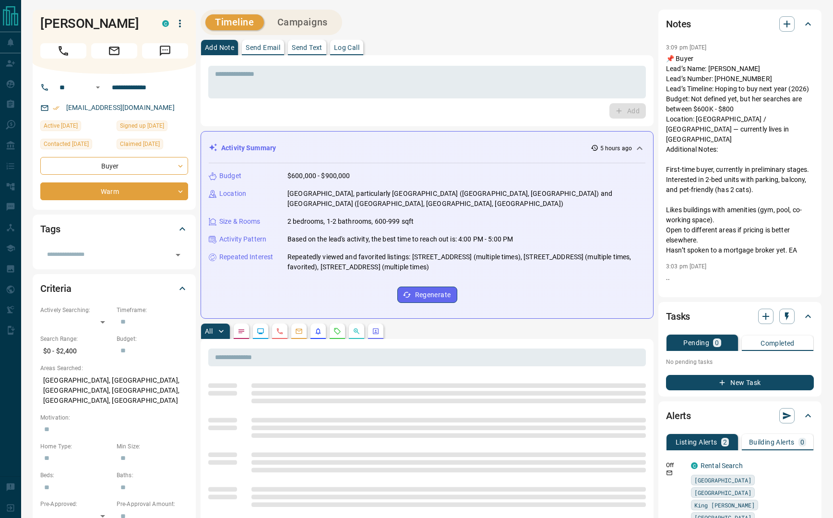 The height and width of the screenshot is (518, 833). What do you see at coordinates (696, 343) in the screenshot?
I see `p: Pending` at bounding box center [696, 343].